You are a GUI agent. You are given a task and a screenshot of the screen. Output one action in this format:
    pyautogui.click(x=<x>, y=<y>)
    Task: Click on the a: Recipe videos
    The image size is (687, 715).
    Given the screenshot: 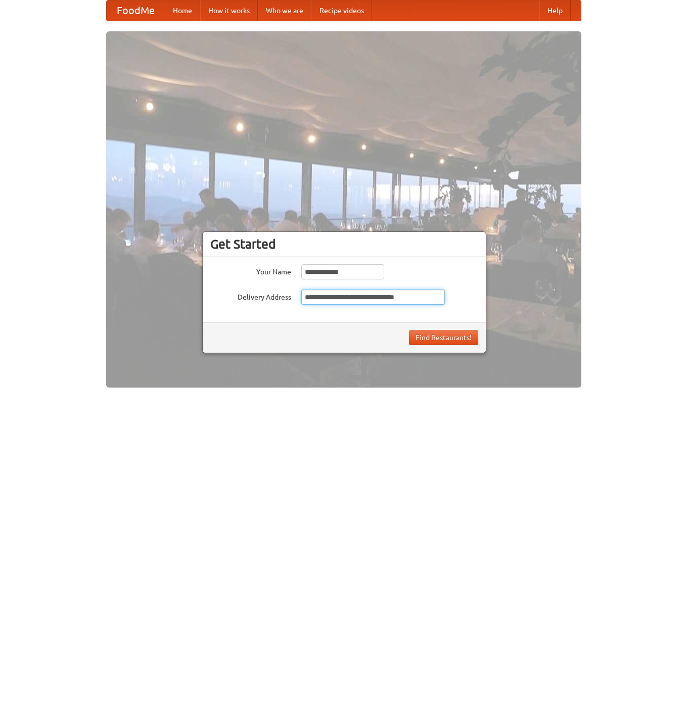 What is the action you would take?
    pyautogui.click(x=342, y=11)
    